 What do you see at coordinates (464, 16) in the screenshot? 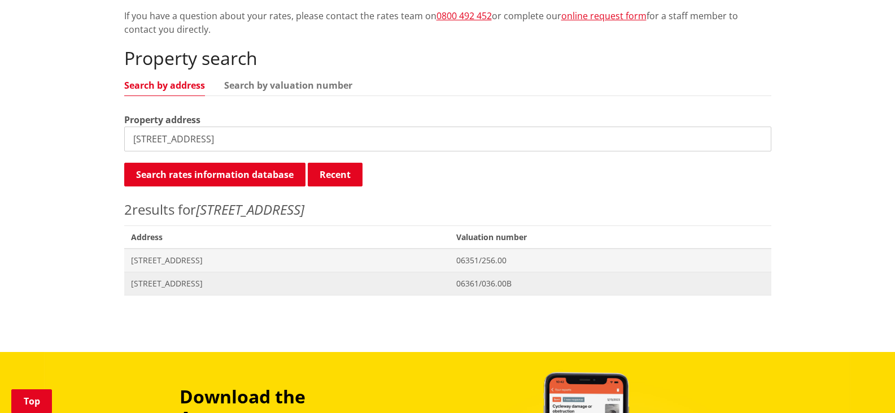
I see `a: 0800 492 452` at bounding box center [464, 16].